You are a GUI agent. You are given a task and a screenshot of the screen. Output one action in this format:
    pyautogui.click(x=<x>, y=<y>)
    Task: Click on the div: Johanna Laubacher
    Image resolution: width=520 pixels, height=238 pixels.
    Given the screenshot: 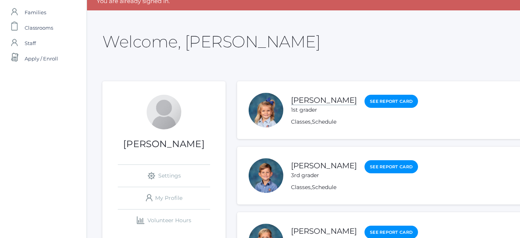 What is the action you would take?
    pyautogui.click(x=164, y=112)
    